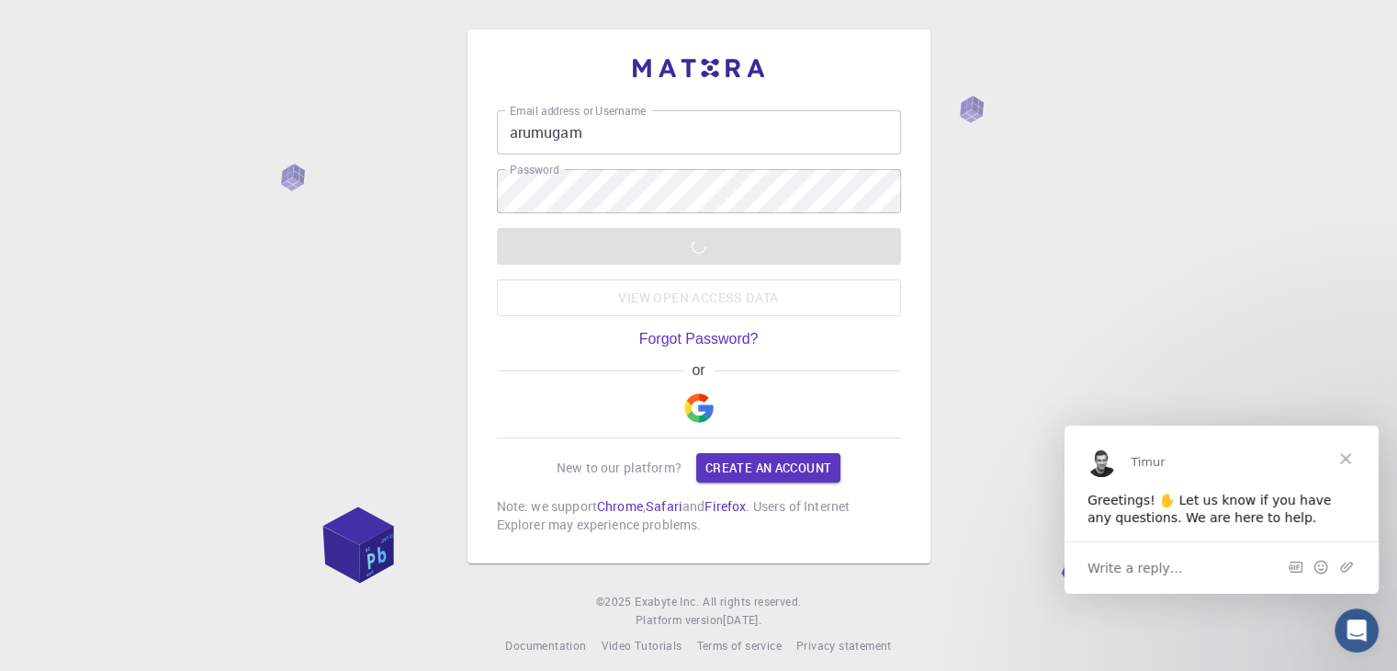 The image size is (1397, 671). Describe the element at coordinates (698, 370) in the screenshot. I see `span: or` at that location.